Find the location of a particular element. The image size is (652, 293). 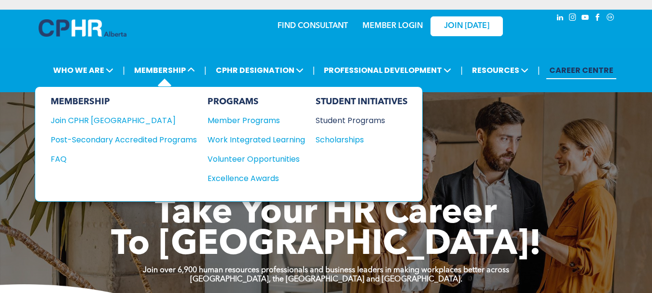

a: facebook is located at coordinates (598, 18).